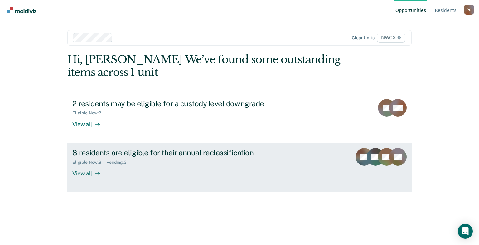 The width and height of the screenshot is (479, 245). What do you see at coordinates (22, 10) in the screenshot?
I see `img: Recidiviz` at bounding box center [22, 10].